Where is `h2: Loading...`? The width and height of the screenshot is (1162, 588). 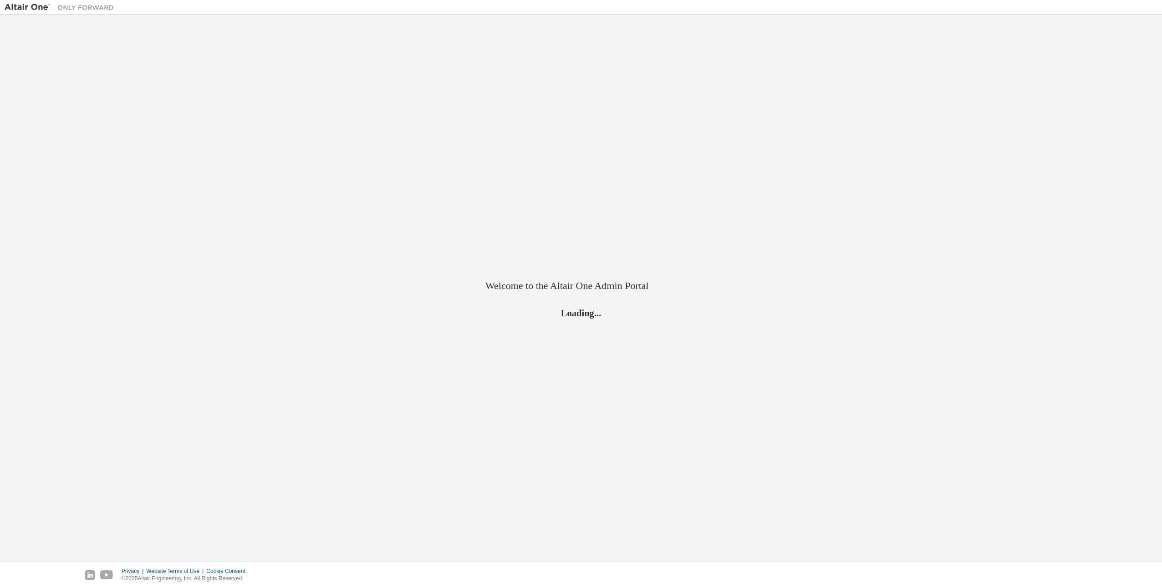
h2: Loading... is located at coordinates (581, 313).